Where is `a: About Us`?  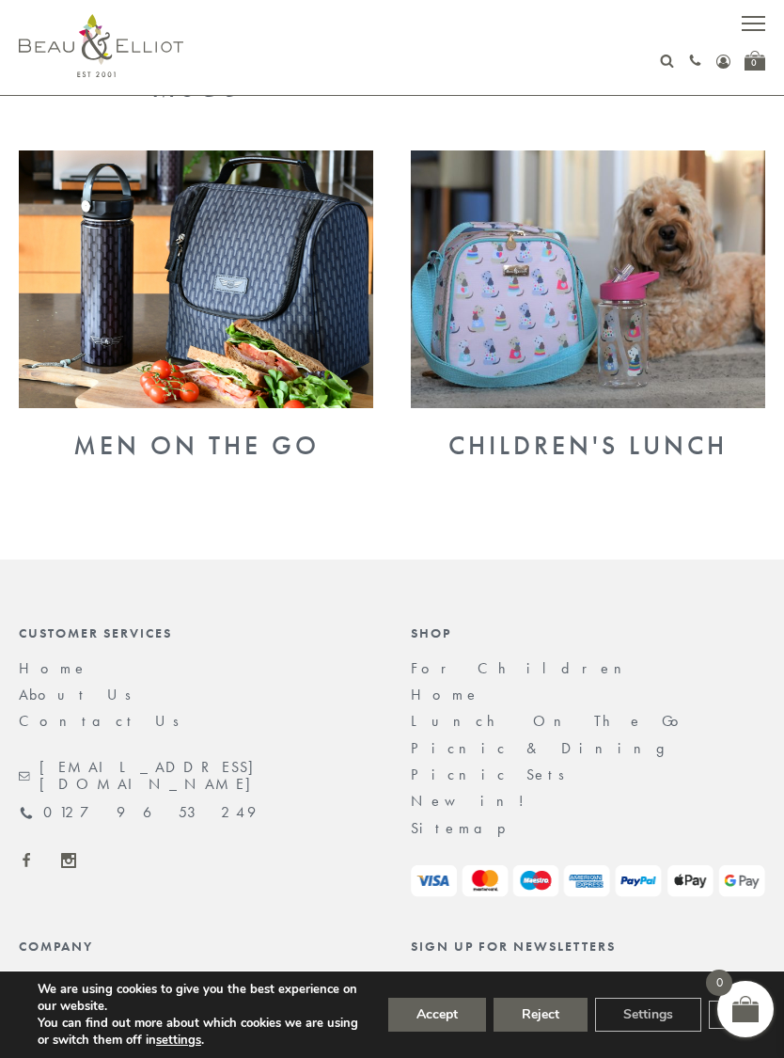
a: About Us is located at coordinates (81, 694).